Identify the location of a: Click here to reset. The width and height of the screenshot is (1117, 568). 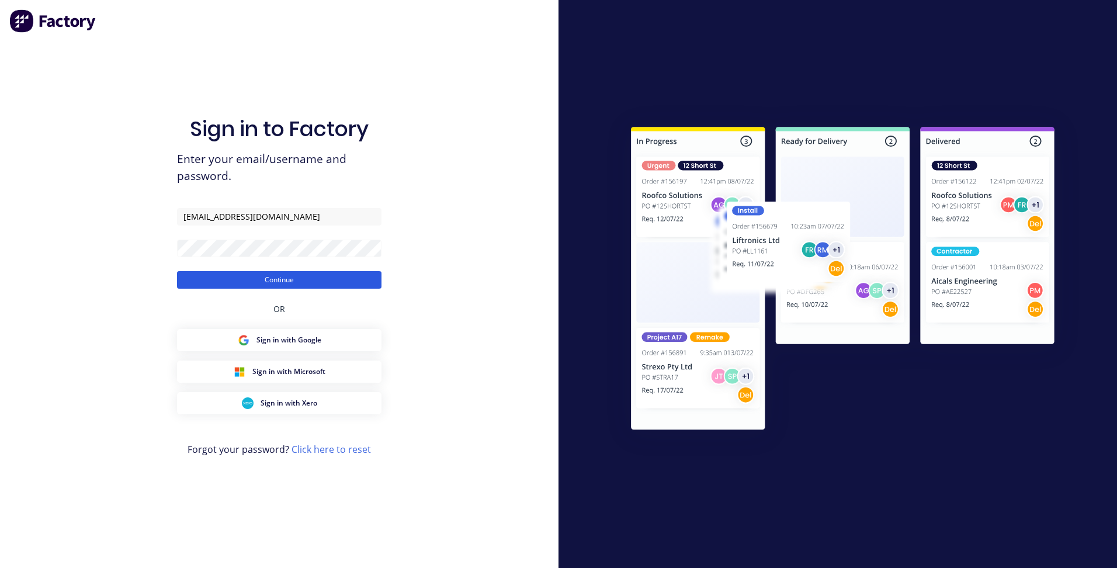
(331, 449).